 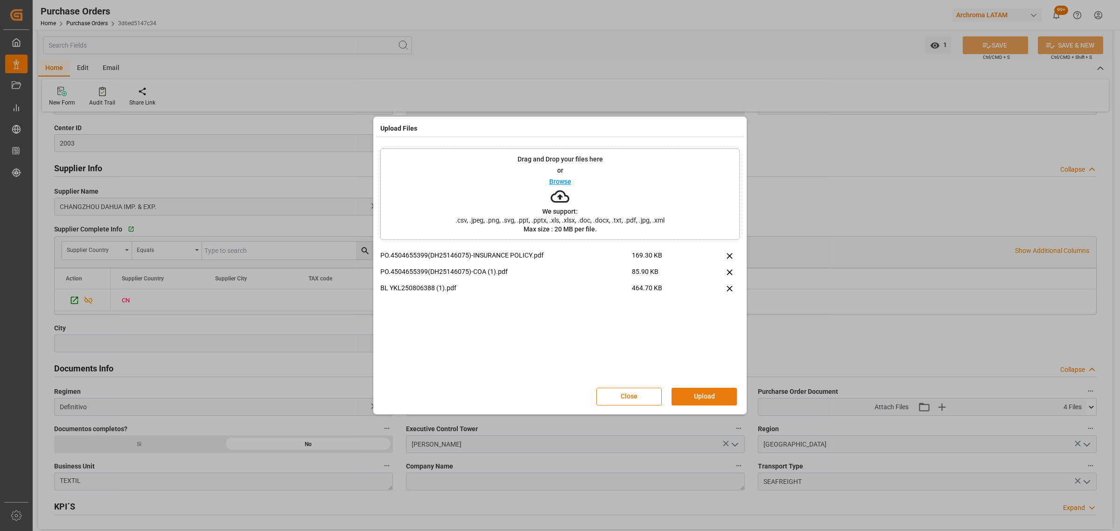 What do you see at coordinates (560, 211) in the screenshot?
I see `p: We support:` at bounding box center [560, 211].